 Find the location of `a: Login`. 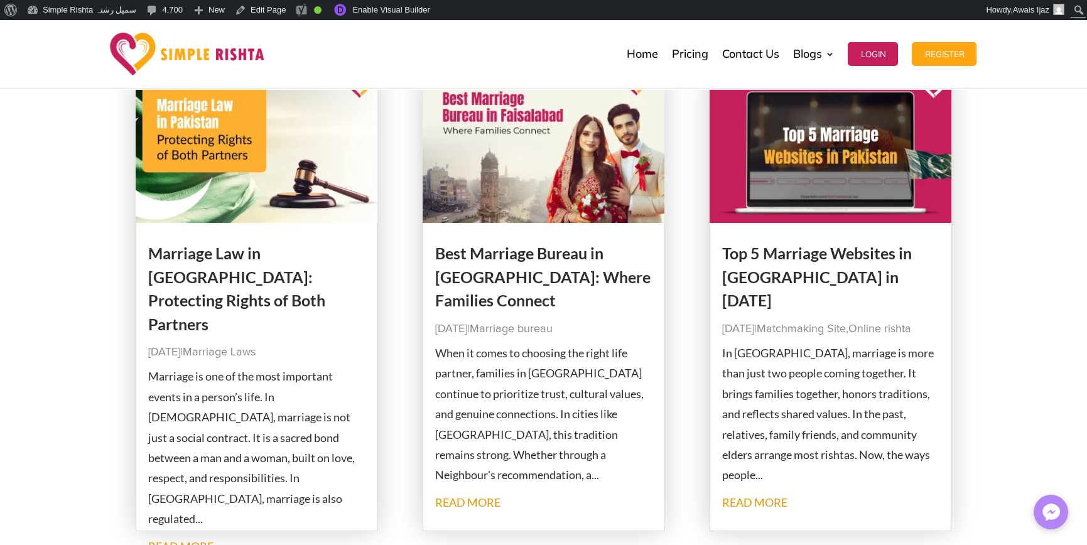

a: Login is located at coordinates (873, 54).